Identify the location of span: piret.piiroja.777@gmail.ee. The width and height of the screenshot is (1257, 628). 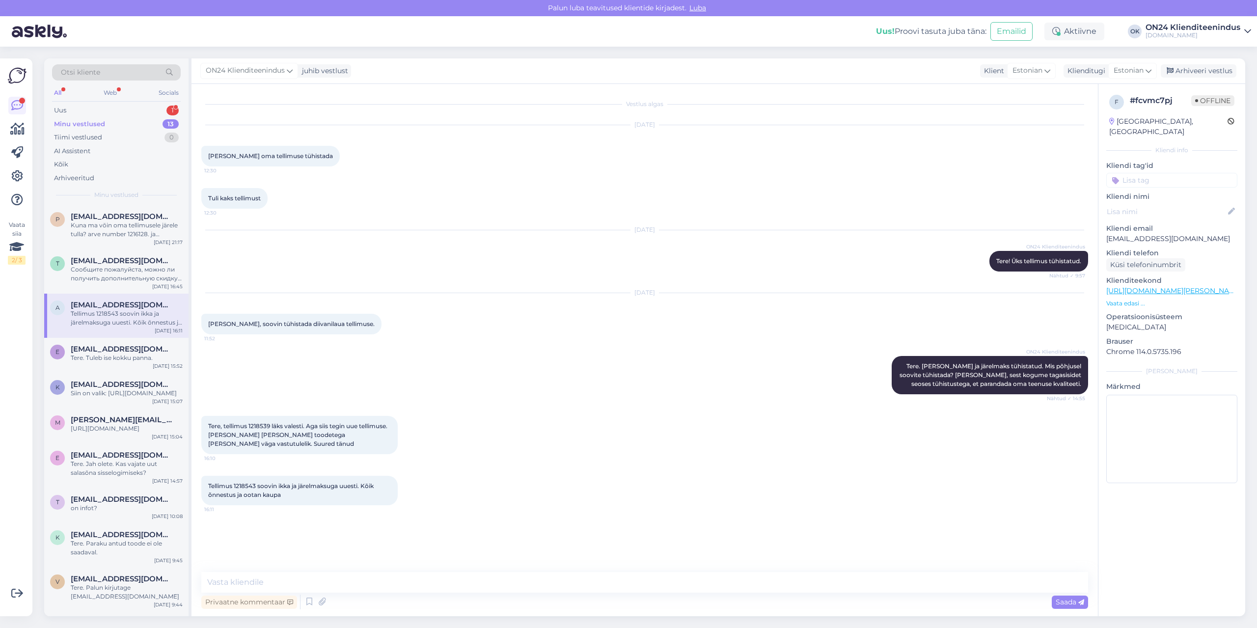
(122, 217).